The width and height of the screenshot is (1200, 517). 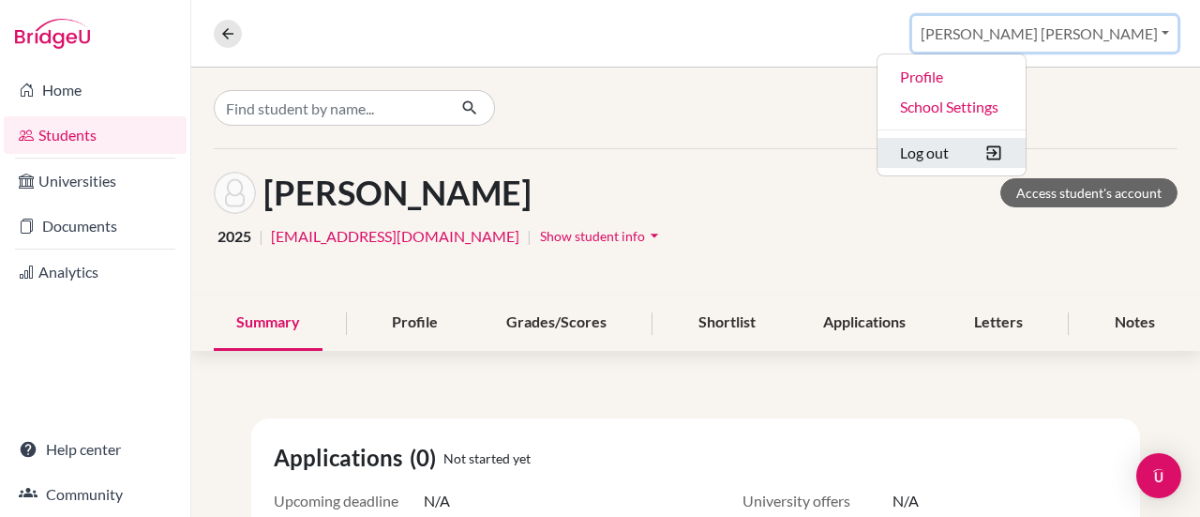 What do you see at coordinates (655, 235) in the screenshot?
I see `i: arrow_drop_down` at bounding box center [655, 235].